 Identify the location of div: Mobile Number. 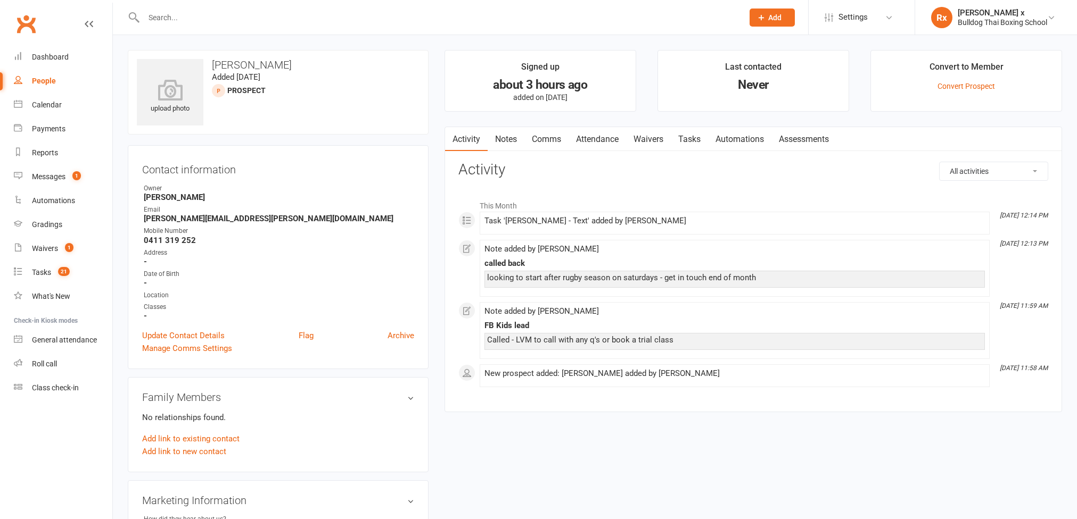
(279, 231).